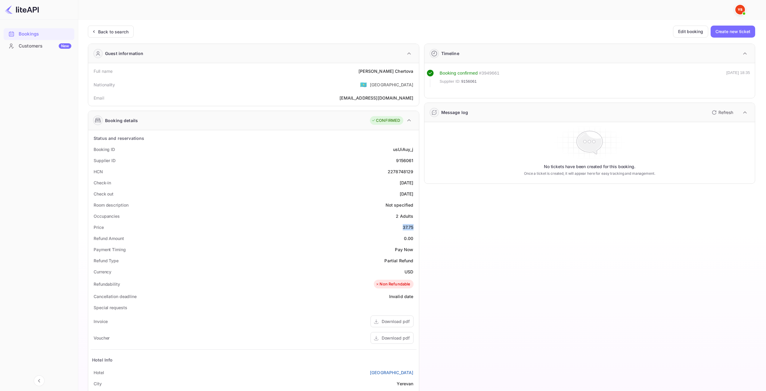  I want to click on ya-tr-span: Voucher, so click(101, 338).